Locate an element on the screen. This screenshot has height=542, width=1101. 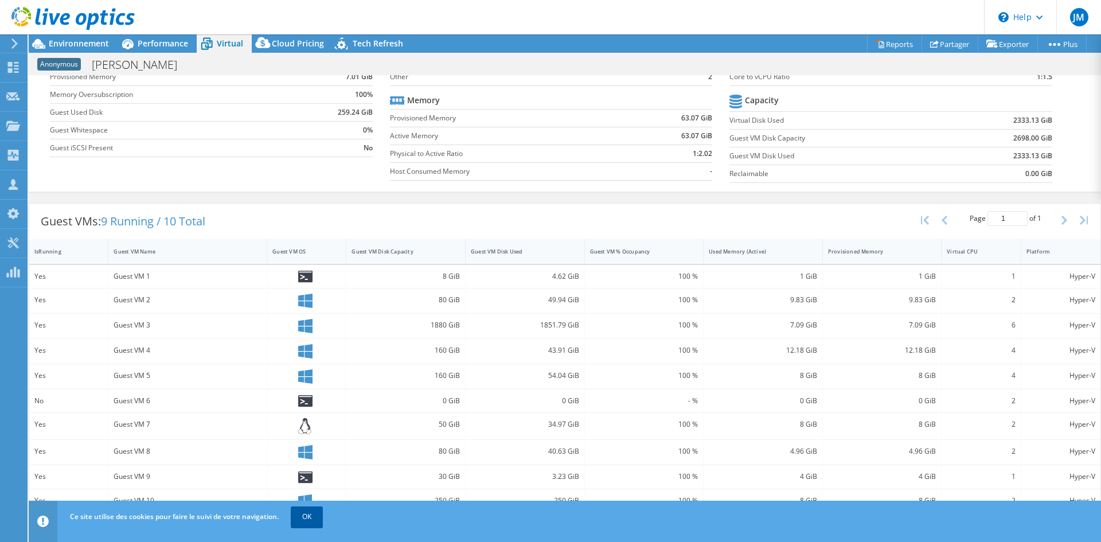
div: 50 GiB is located at coordinates (406, 424).